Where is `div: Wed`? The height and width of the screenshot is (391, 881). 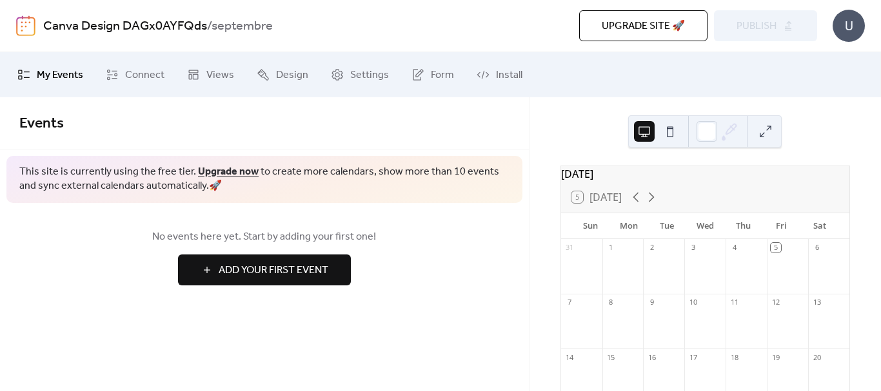 div: Wed is located at coordinates (705, 226).